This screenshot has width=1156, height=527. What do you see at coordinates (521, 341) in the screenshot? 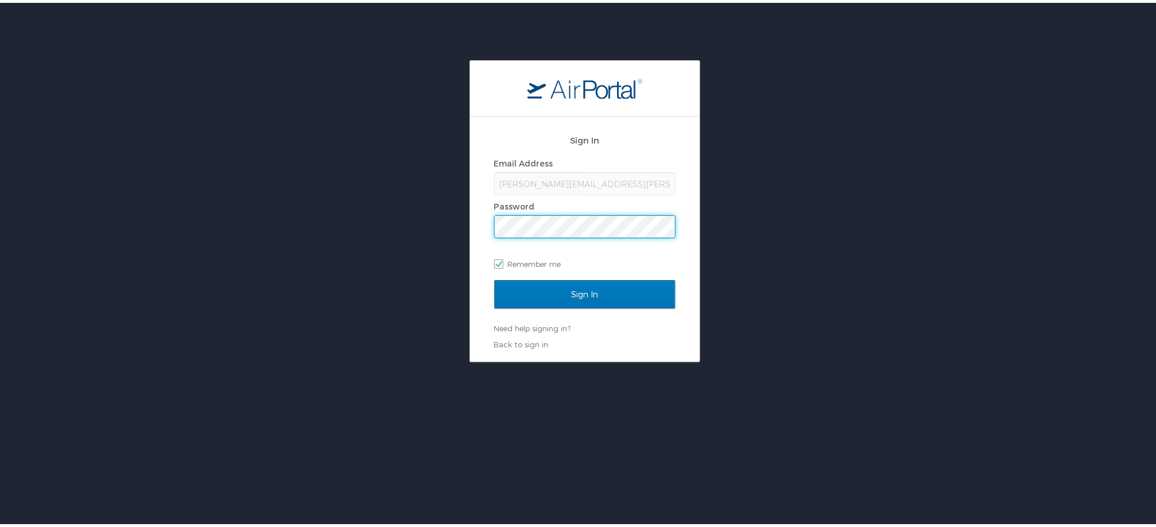
I see `a: Back to sign in` at bounding box center [521, 341].